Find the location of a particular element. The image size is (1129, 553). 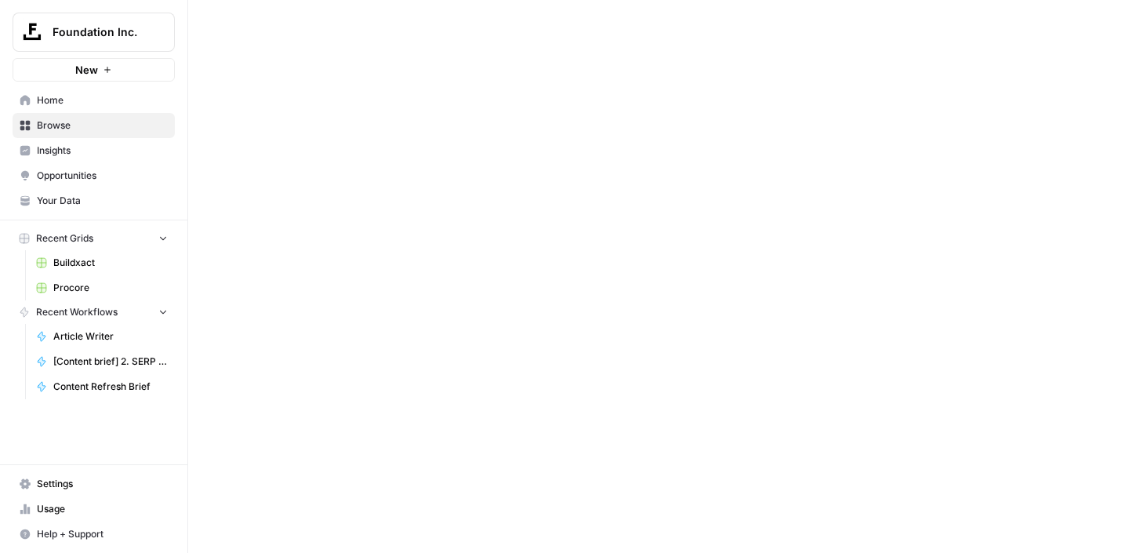

span: Home is located at coordinates (102, 100).